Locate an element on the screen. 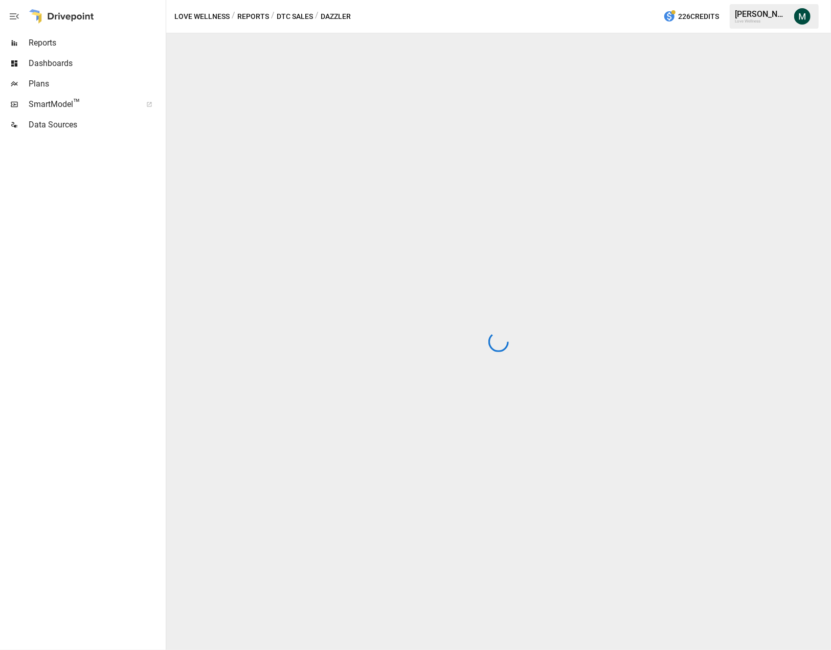 The image size is (831, 650). div: Michael Cormack is located at coordinates (802, 16).